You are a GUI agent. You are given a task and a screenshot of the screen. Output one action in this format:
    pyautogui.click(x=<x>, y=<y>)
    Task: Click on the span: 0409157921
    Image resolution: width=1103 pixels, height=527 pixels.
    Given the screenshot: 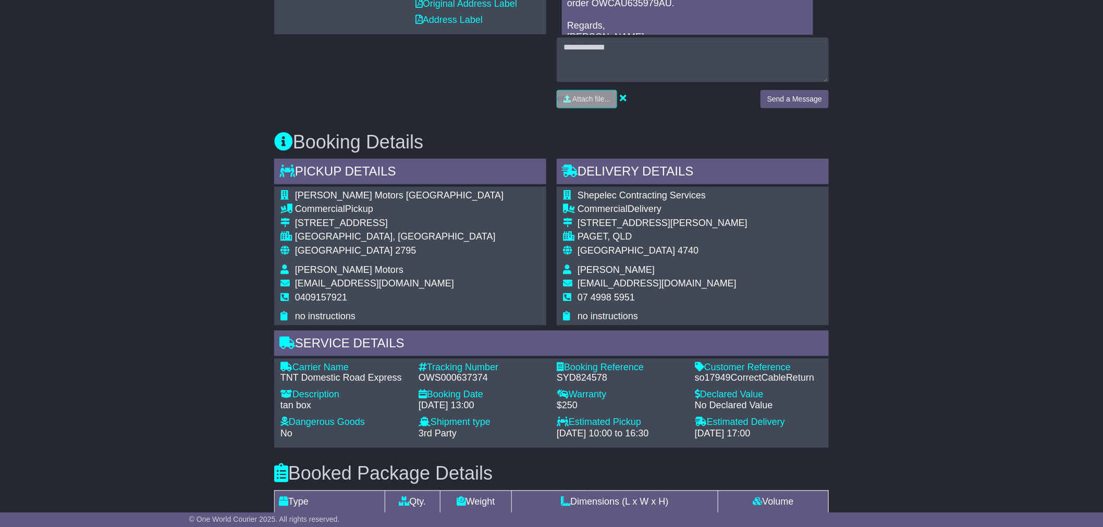 What is the action you would take?
    pyautogui.click(x=321, y=298)
    